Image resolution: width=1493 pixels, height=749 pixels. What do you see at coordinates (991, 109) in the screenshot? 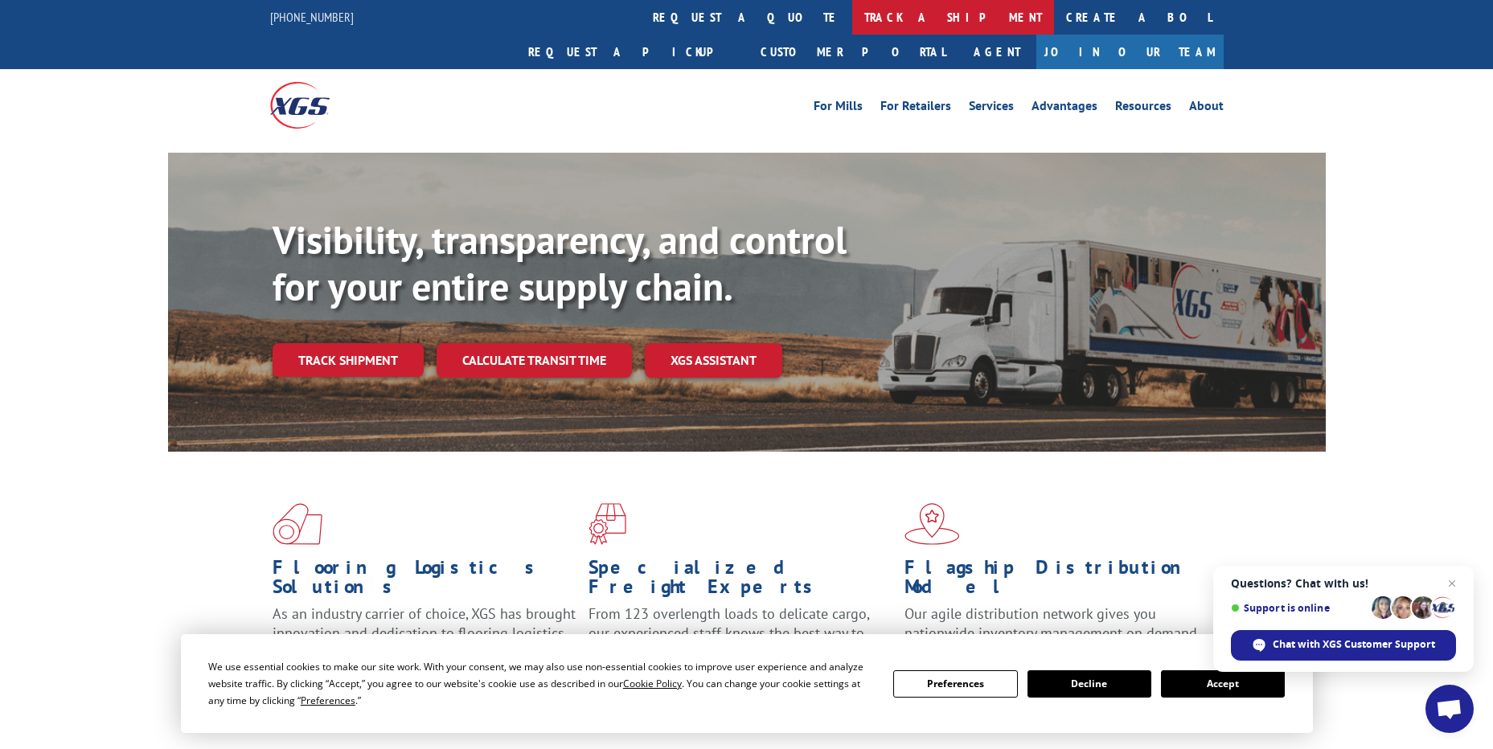
I see `a: Services` at bounding box center [991, 109].